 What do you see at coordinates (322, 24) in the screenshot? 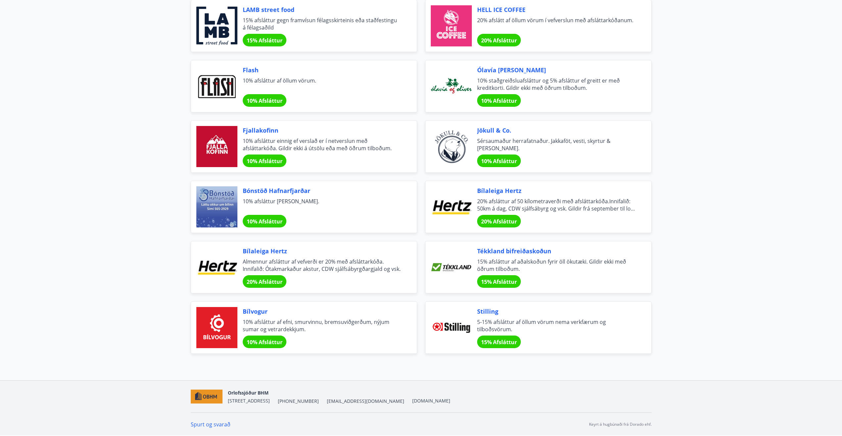
I see `span: 15% afsláttur gegn framvísun félagsskirteinis eða staðfestingu á félagsaðild` at bounding box center [322, 24].